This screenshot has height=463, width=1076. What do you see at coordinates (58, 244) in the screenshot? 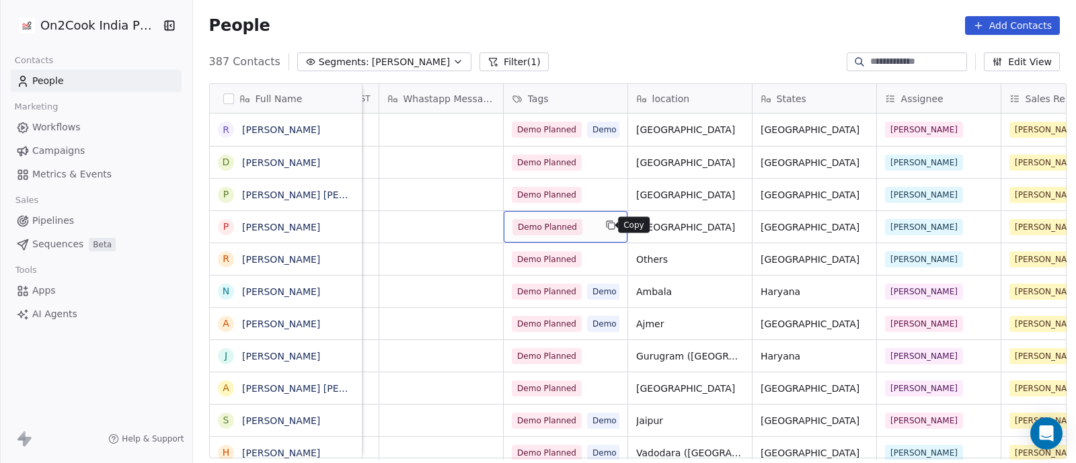
I see `span: Sequences` at bounding box center [58, 244].